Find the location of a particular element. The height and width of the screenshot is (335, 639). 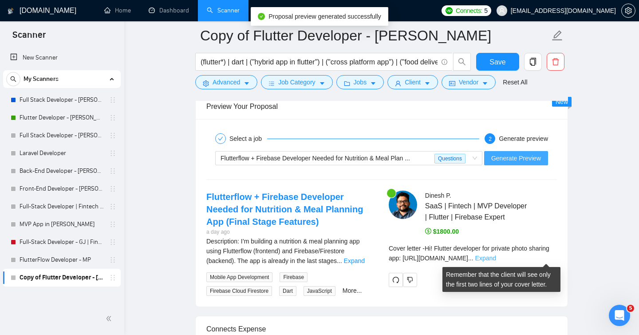

span: Firebase is located at coordinates (293, 277).